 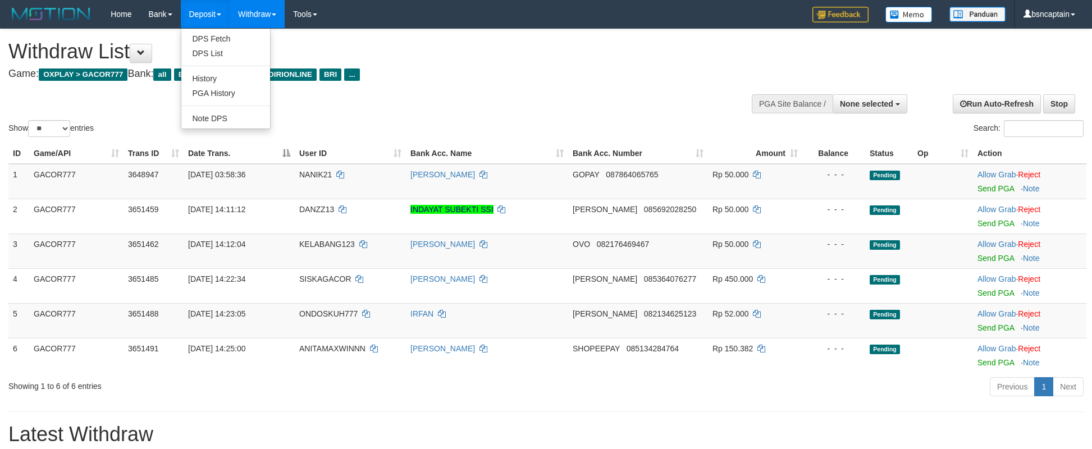 I want to click on span: MANDIRIONLINE, so click(x=281, y=75).